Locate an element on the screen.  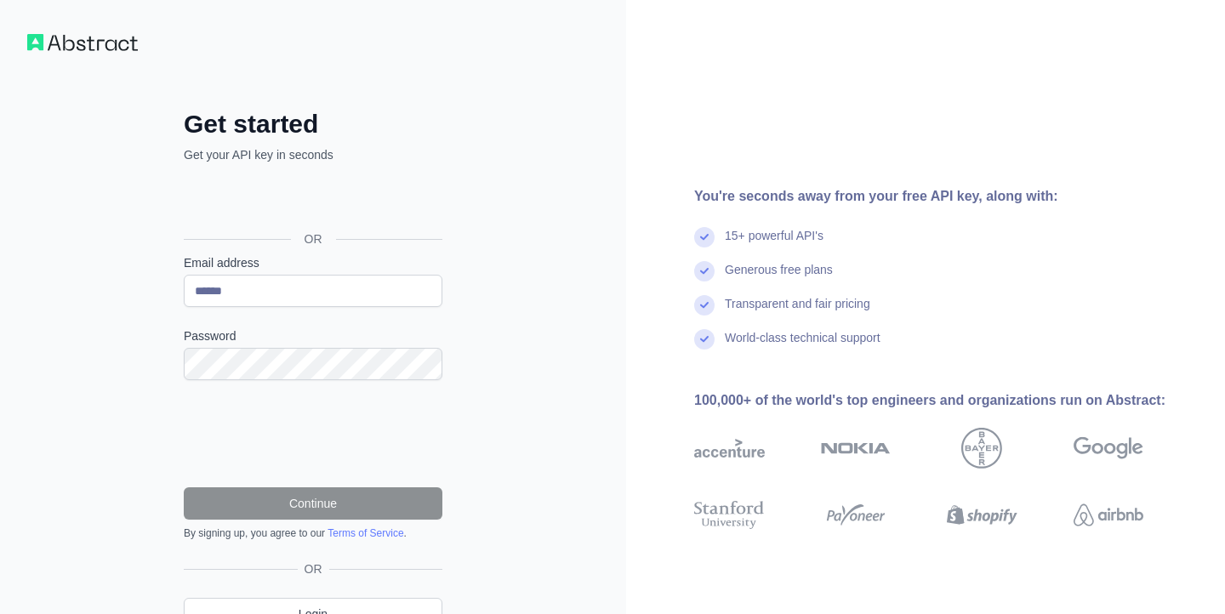
div: By signing up, you agree to our . is located at coordinates (313, 533).